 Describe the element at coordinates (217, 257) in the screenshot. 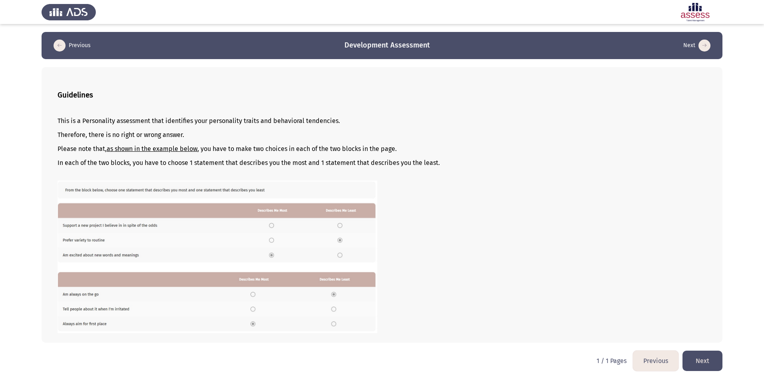

I see `img: QURTIE9DTSBFTi5qcGcxNzI1OTc1Njg2NDU5.jpg` at that location.